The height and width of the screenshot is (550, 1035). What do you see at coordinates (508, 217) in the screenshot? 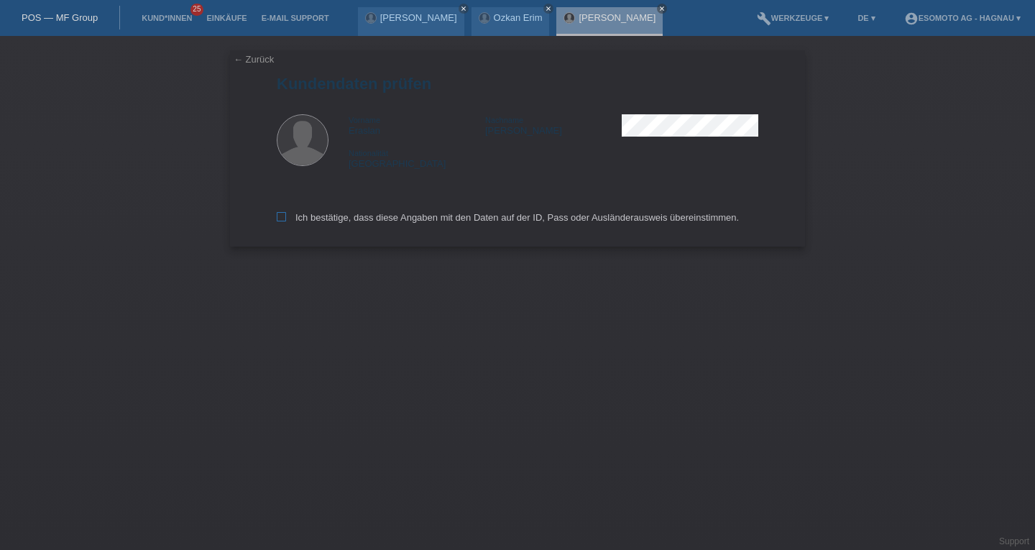
I see `label: Ich bestätige, dass diese Angaben mit den Daten auf der ID, Pass oder Ausländerausweis übereinsti...` at bounding box center [508, 217].